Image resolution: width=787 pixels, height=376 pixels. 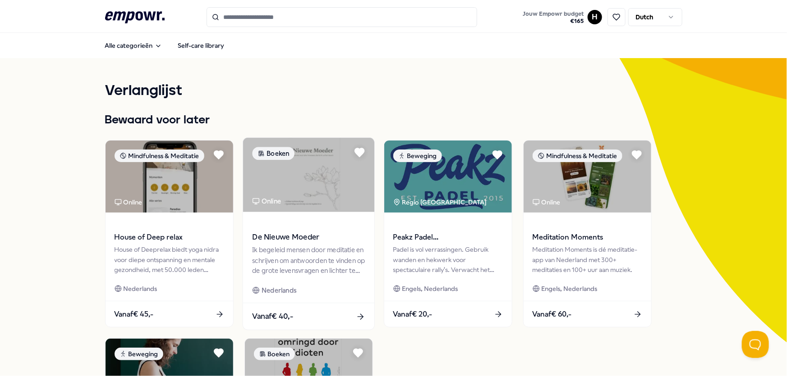 What do you see at coordinates (553, 18) in the screenshot?
I see `button: Jouw Empowr budget€165` at bounding box center [553, 18].